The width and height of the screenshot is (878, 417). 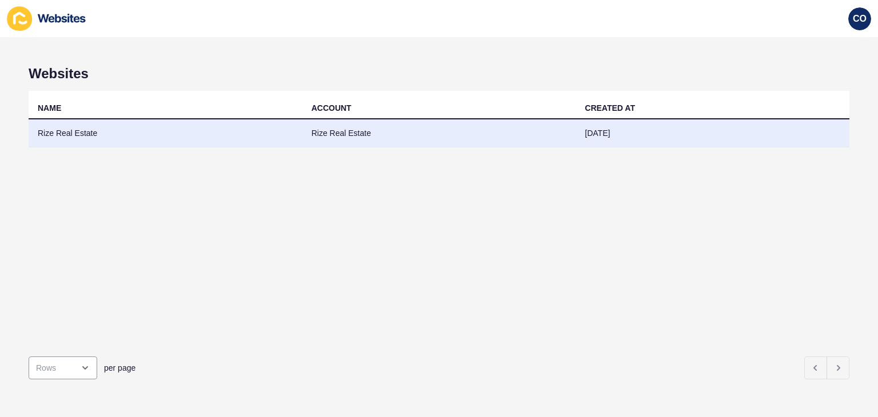 What do you see at coordinates (119, 368) in the screenshot?
I see `span: per page` at bounding box center [119, 368].